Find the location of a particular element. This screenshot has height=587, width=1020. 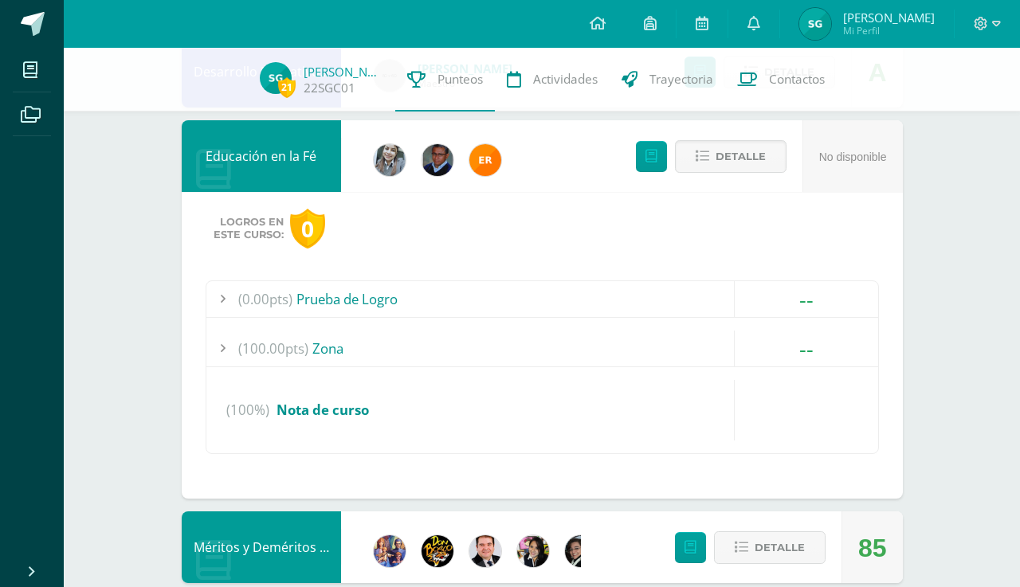

img: 890e40971ad6f46e050b48f7f5834b7c.png is located at coordinates (485, 160).